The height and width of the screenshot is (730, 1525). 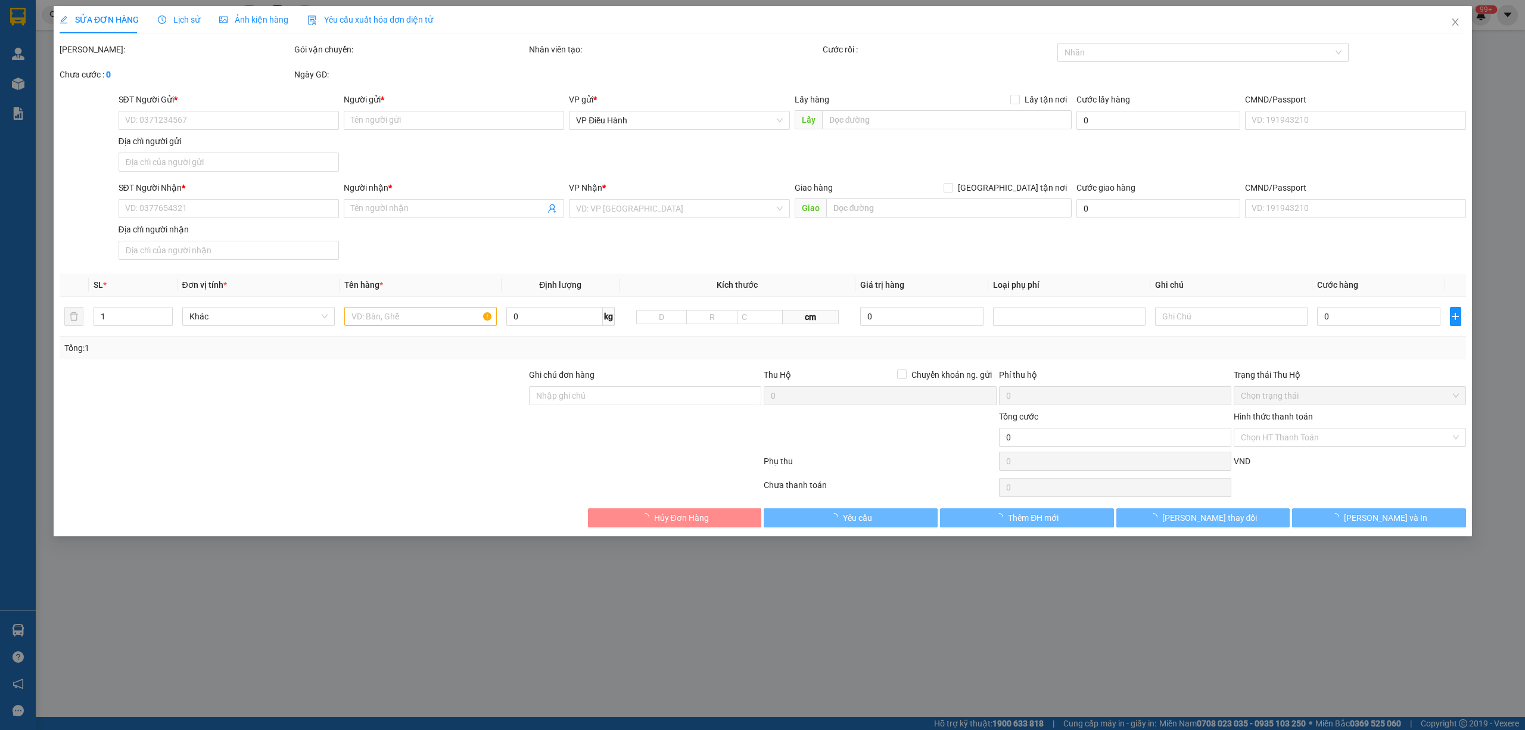 What do you see at coordinates (204, 285) in the screenshot?
I see `span: Đơn vị tính` at bounding box center [204, 285].